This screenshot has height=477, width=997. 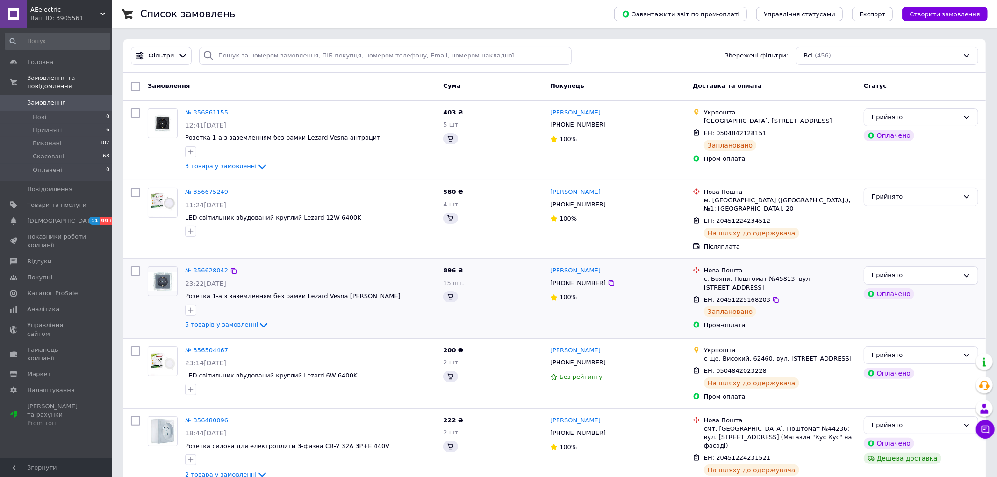 What do you see at coordinates (680, 14) in the screenshot?
I see `button: Завантажити звіт по пром-оплаті` at bounding box center [680, 14].